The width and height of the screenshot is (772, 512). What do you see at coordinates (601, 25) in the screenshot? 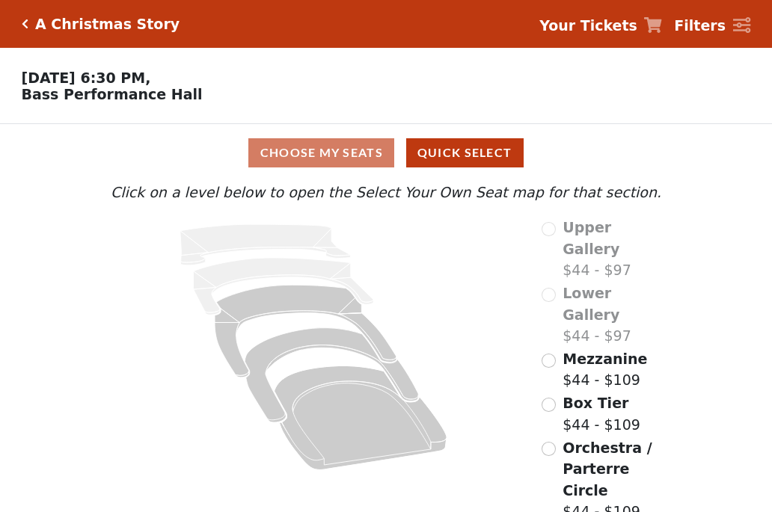
I see `a: Your Tickets` at bounding box center [601, 25].